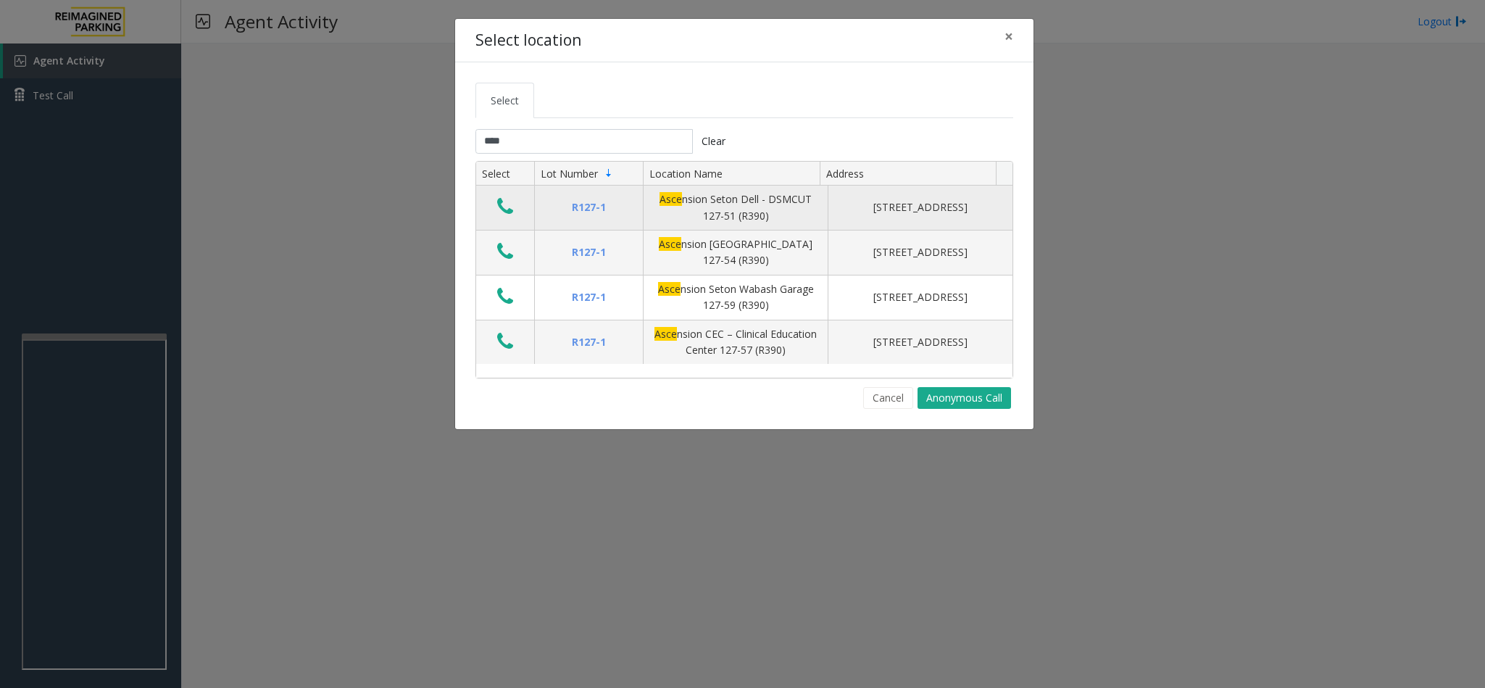 The height and width of the screenshot is (688, 1485). I want to click on span: Select, so click(505, 100).